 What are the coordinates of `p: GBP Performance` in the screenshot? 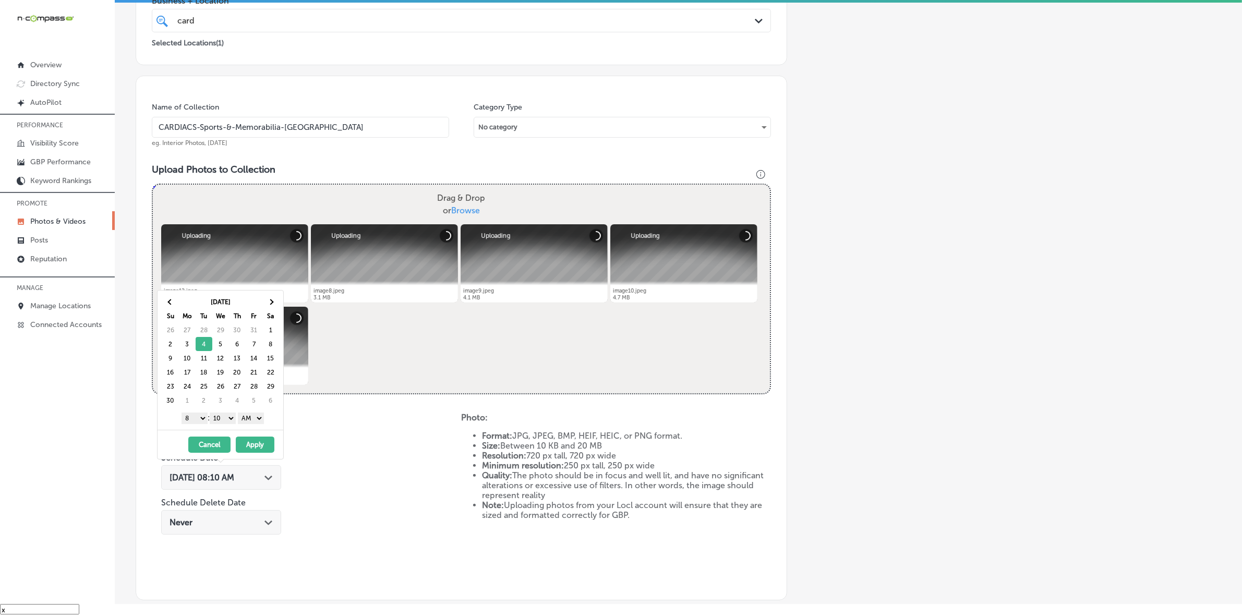 It's located at (60, 162).